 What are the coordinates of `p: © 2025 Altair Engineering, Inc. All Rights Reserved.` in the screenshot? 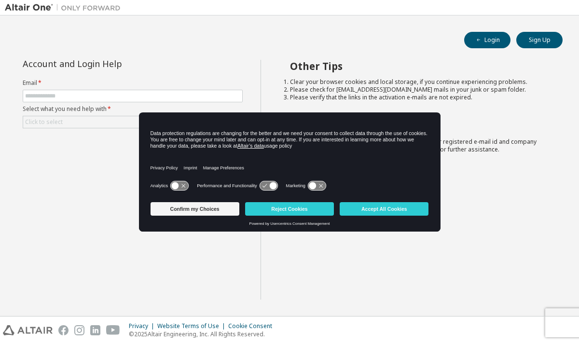 It's located at (203, 334).